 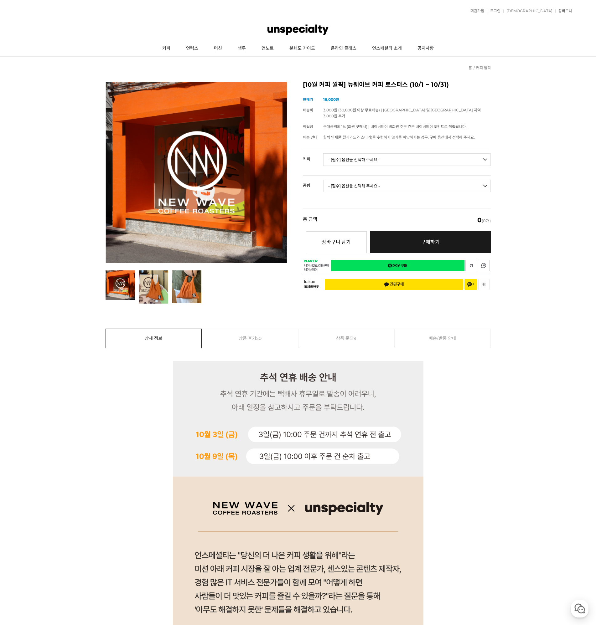 I want to click on a: 언럭스, so click(x=192, y=49).